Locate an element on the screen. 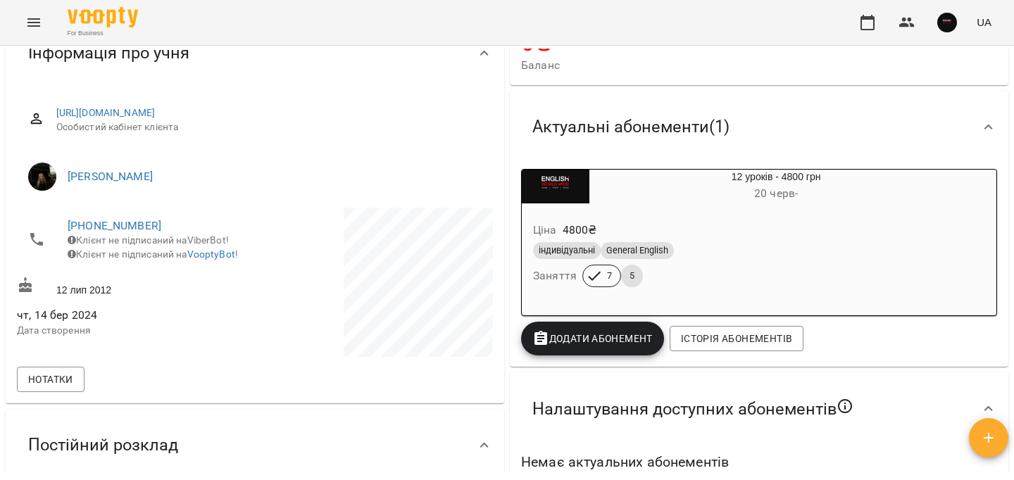 The width and height of the screenshot is (1014, 480). span: 20 черв - is located at coordinates (776, 193).